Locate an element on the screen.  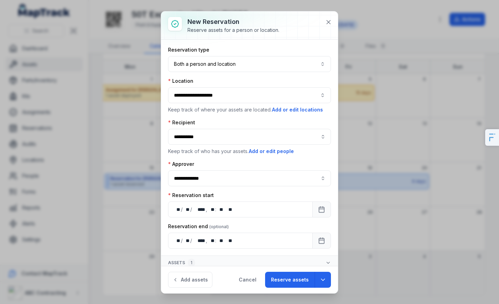
label: Reservation type is located at coordinates (188, 50).